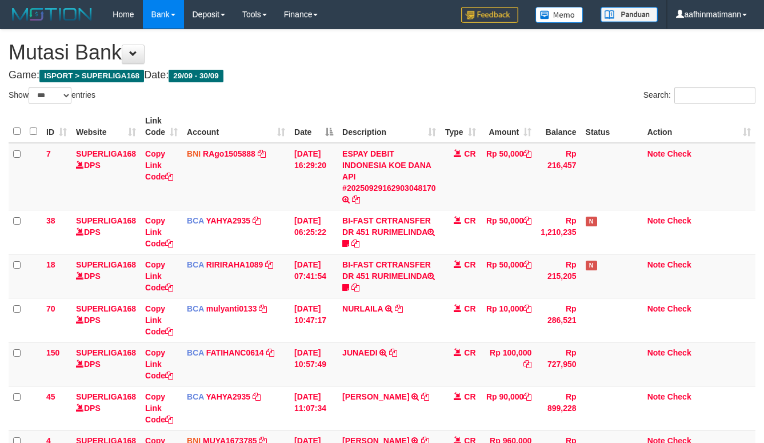 This screenshot has width=764, height=443. Describe the element at coordinates (51, 265) in the screenshot. I see `span: 18` at that location.